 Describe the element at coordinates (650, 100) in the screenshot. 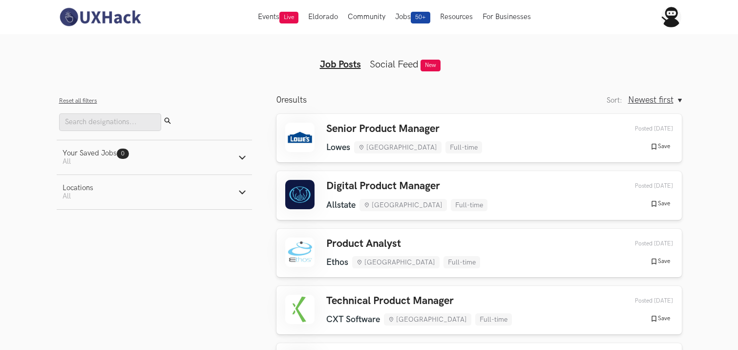

I see `span: Newest first` at that location.